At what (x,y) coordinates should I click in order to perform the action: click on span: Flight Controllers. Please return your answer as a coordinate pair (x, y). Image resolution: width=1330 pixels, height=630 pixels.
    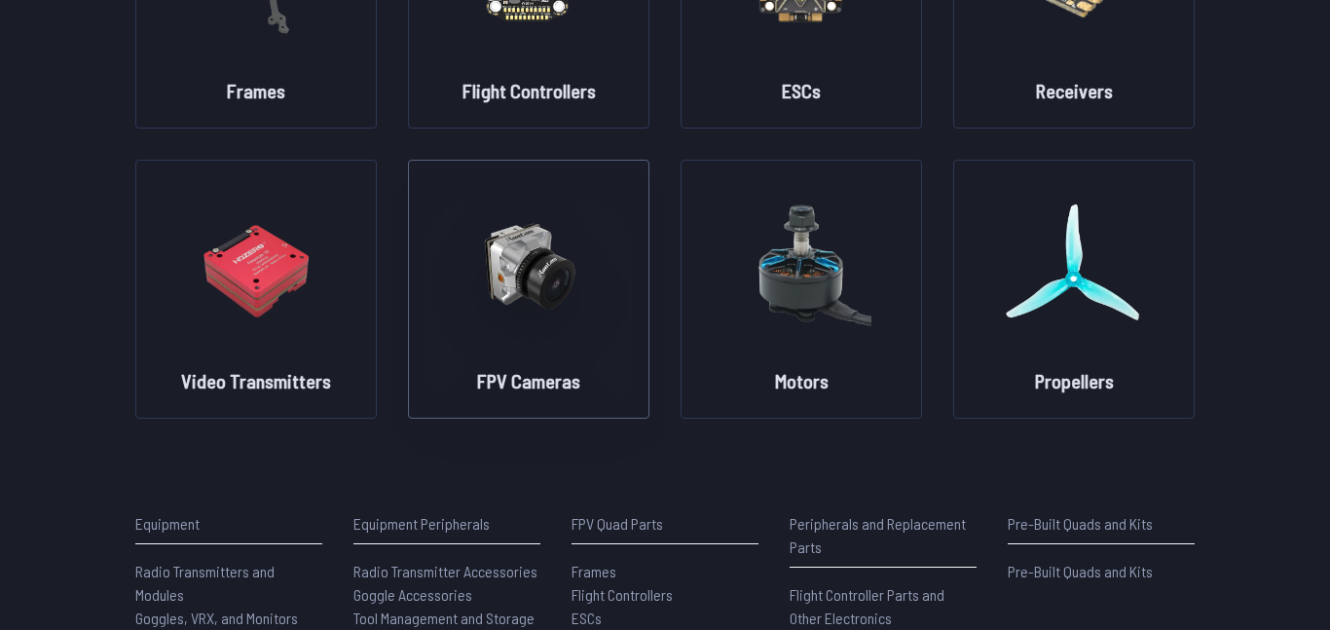
    Looking at the image, I should click on (622, 594).